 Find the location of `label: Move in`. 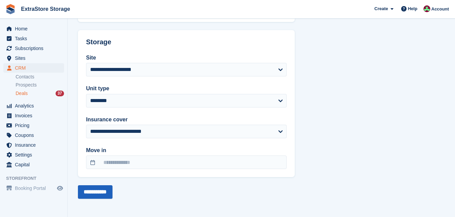

label: Move in is located at coordinates (186, 151).